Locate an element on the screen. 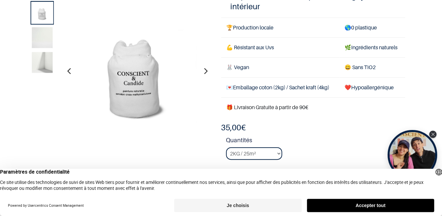  td: 0 plastique is located at coordinates (372, 27).